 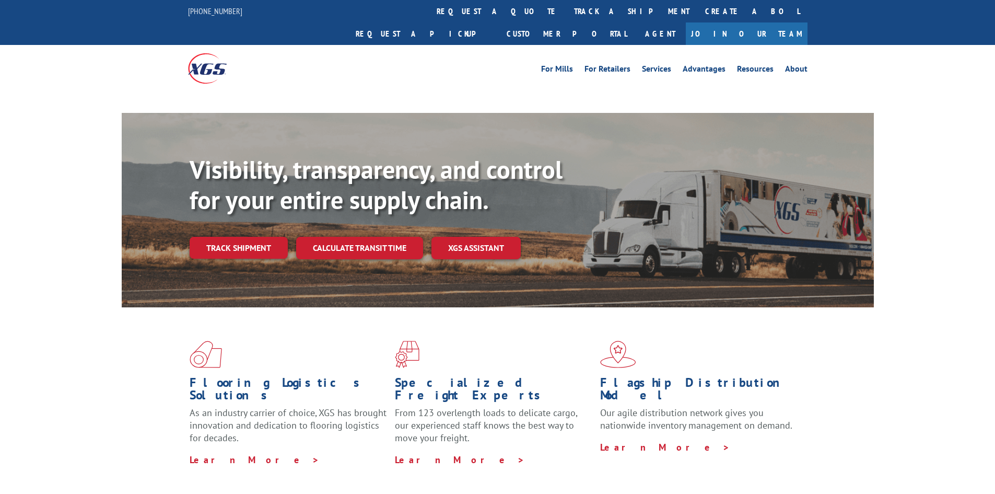 I want to click on a: XGS ASSISTANT, so click(x=476, y=248).